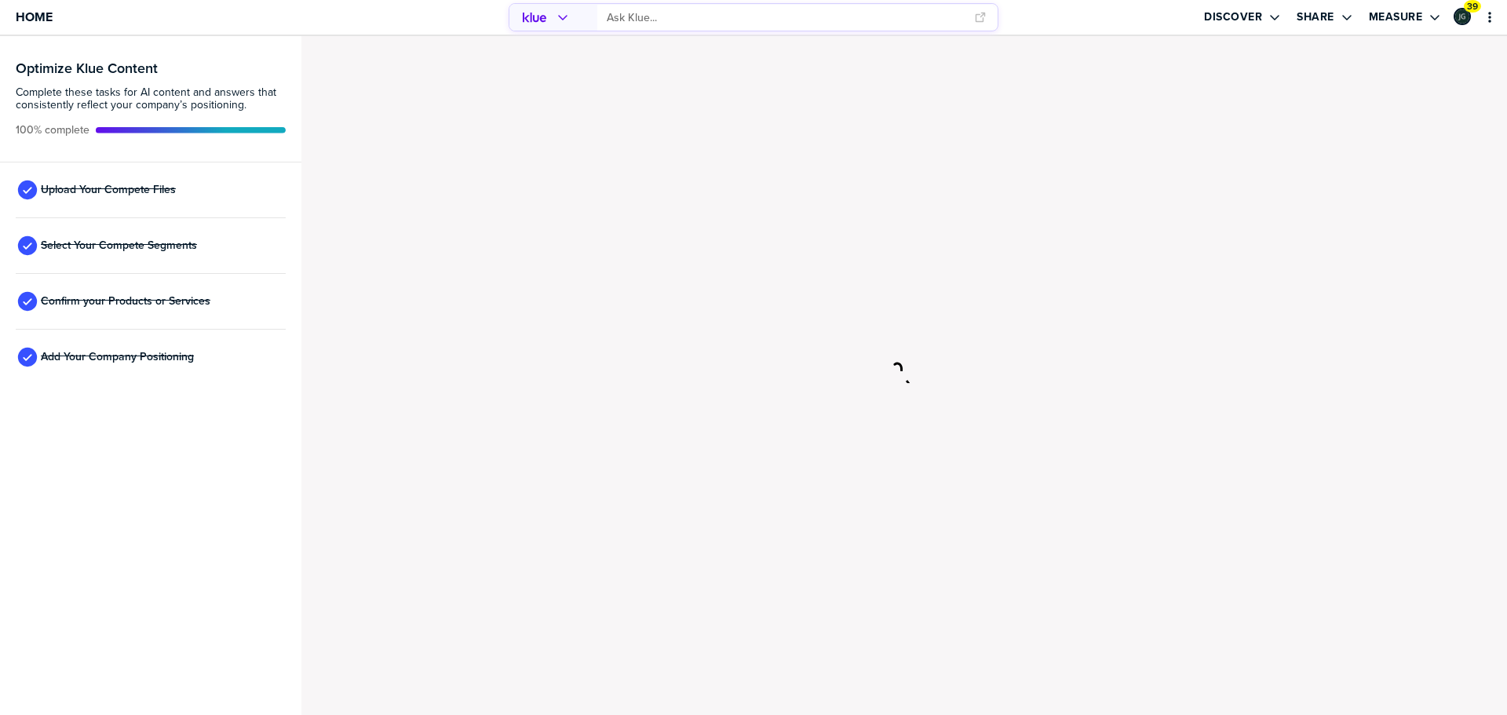  Describe the element at coordinates (119, 246) in the screenshot. I see `span: Select Your Compete Segments` at that location.